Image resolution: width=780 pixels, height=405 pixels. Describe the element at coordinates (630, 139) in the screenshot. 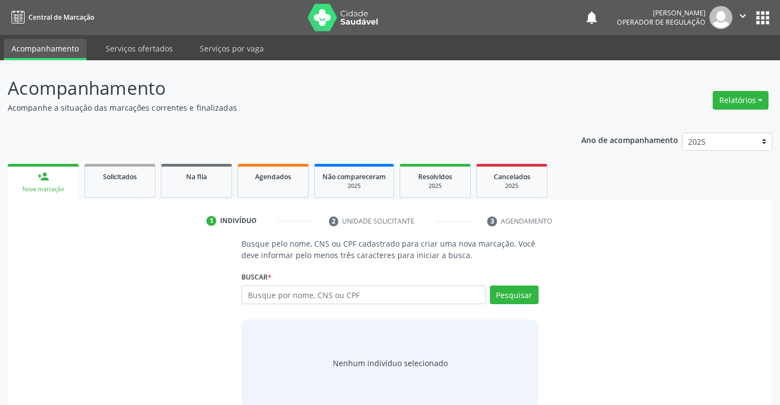

I see `p: Ano de acompanhamento` at that location.